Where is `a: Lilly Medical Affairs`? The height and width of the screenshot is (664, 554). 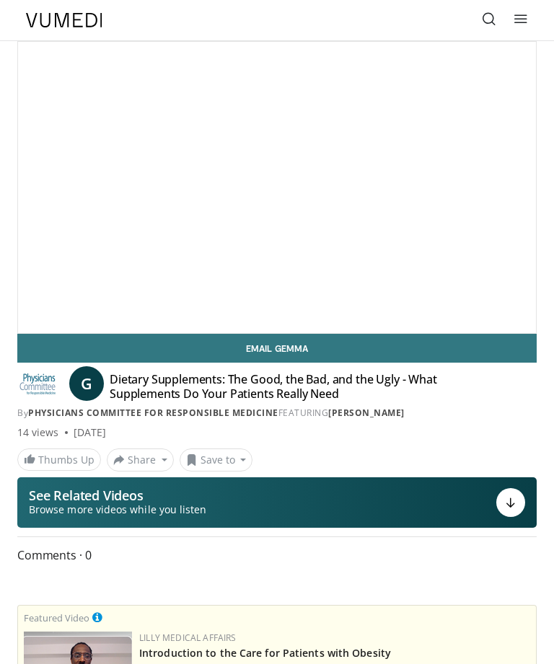 a: Lilly Medical Affairs is located at coordinates (187, 637).